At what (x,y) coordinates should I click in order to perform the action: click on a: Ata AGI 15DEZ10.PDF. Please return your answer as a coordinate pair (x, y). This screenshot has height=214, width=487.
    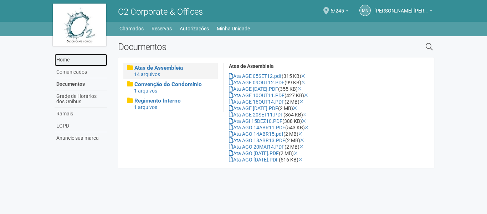
    Looking at the image, I should click on (256, 121).